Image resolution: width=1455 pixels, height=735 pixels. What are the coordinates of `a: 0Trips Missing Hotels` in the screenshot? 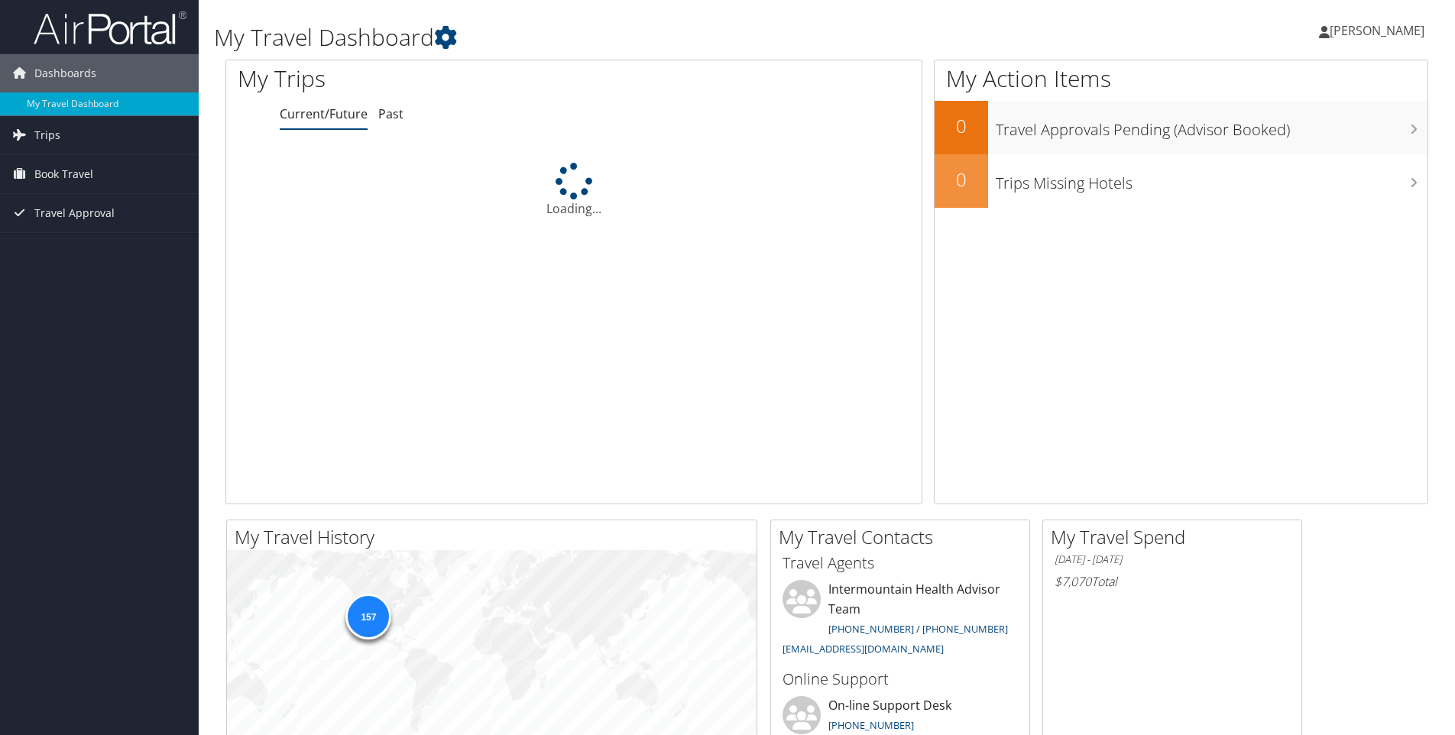 It's located at (1180, 181).